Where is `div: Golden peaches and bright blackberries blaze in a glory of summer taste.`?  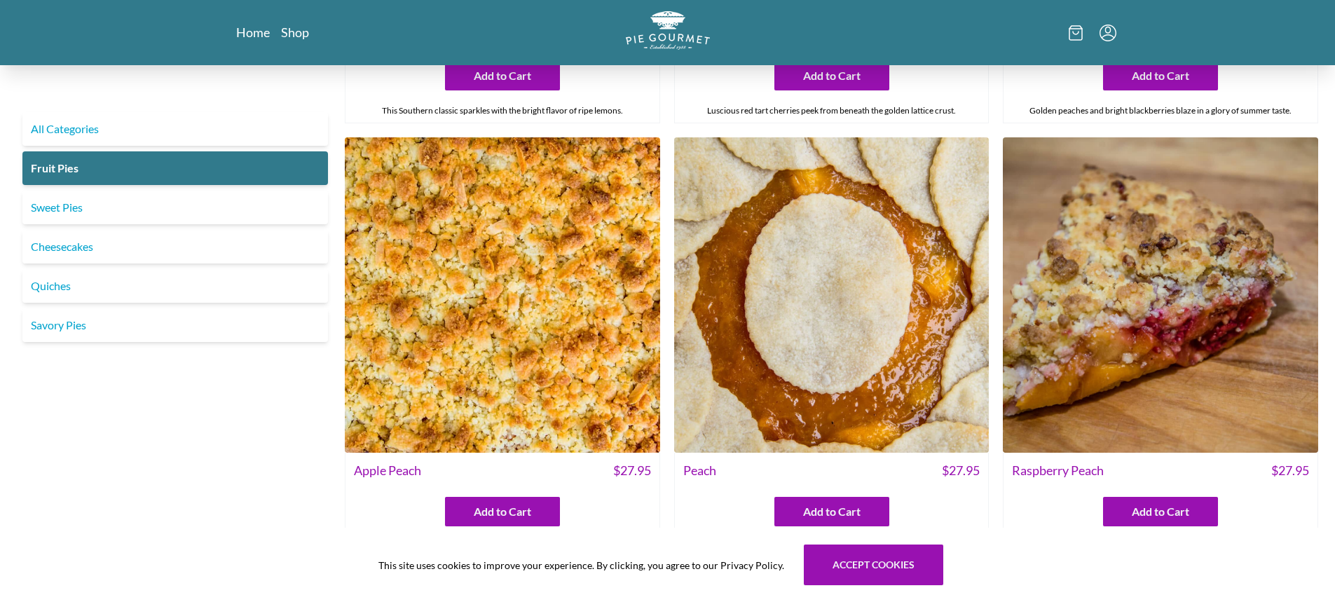
div: Golden peaches and bright blackberries blaze in a glory of summer taste. is located at coordinates (1161, 111).